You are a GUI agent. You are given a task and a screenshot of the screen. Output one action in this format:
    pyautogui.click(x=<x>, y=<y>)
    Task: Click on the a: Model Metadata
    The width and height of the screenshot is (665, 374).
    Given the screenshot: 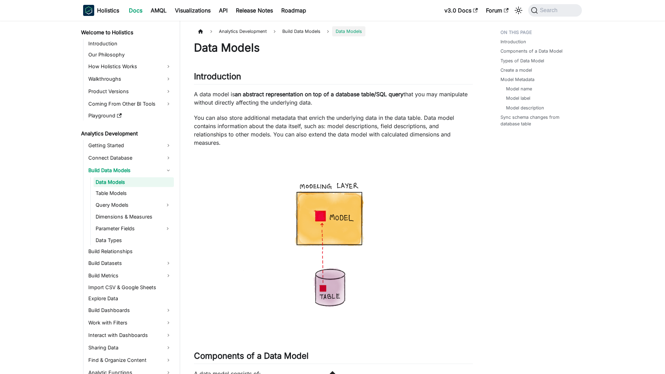 What is the action you would take?
    pyautogui.click(x=518, y=79)
    